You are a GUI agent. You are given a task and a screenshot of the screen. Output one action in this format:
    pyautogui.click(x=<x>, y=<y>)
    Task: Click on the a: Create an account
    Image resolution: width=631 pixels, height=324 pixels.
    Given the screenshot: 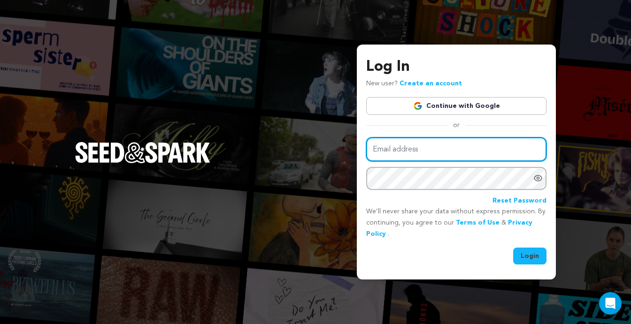 What is the action you would take?
    pyautogui.click(x=430, y=84)
    